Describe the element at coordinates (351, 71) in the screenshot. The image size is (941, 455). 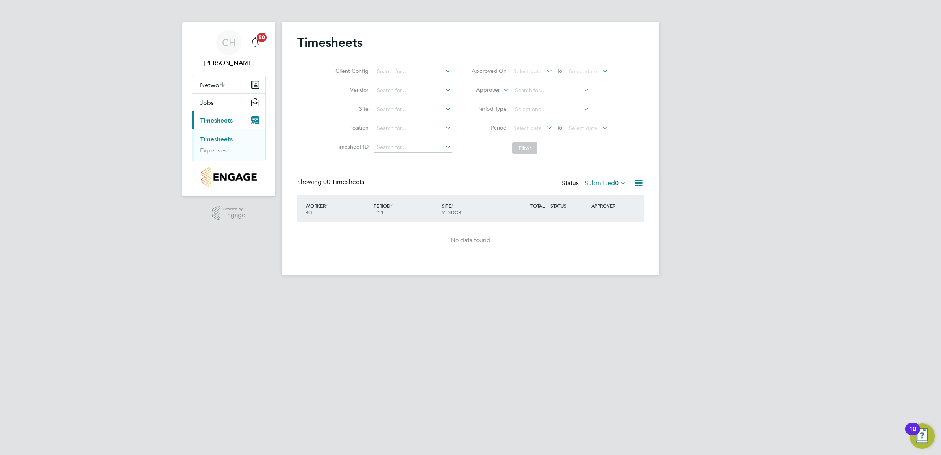
I see `label: Client Config` at that location.